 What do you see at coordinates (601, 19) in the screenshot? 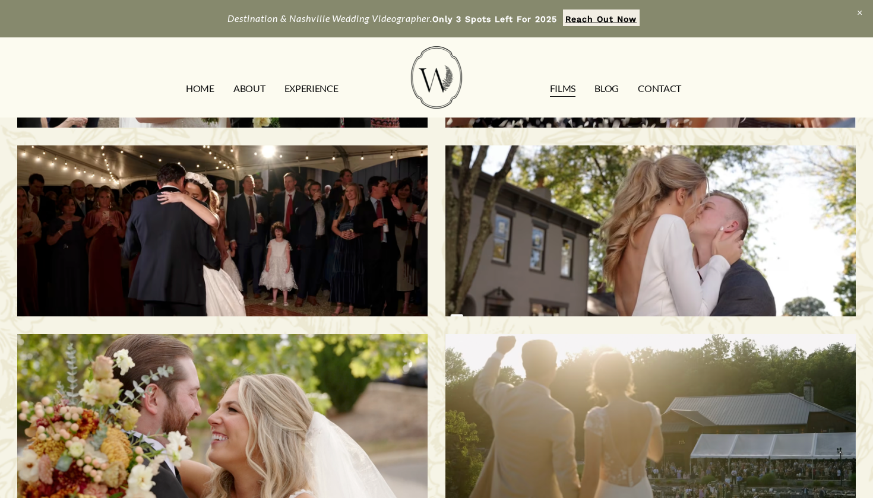
I see `strong: Reach Out Now` at bounding box center [601, 19].